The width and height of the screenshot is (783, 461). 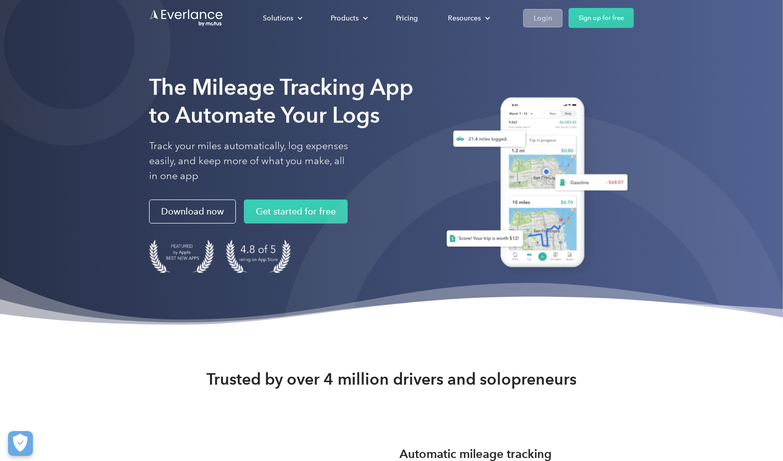 I want to click on strong: The Mileage Tracking App to Automate Your Logs, so click(x=281, y=101).